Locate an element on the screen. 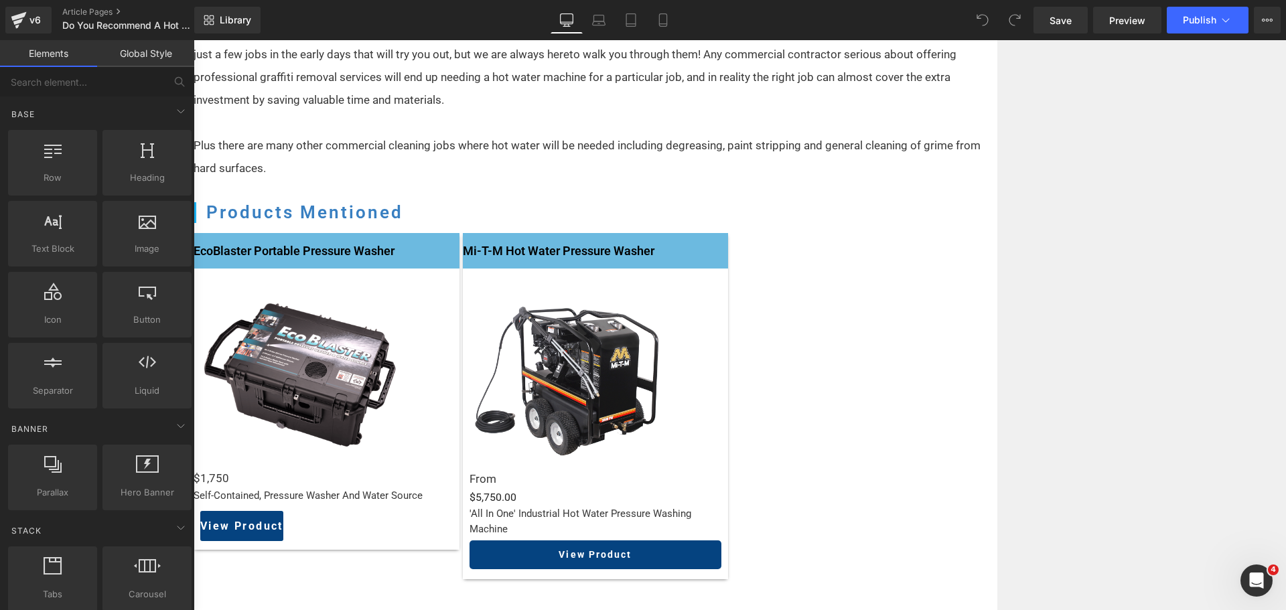 This screenshot has height=610, width=1286. span: Banner is located at coordinates (29, 429).